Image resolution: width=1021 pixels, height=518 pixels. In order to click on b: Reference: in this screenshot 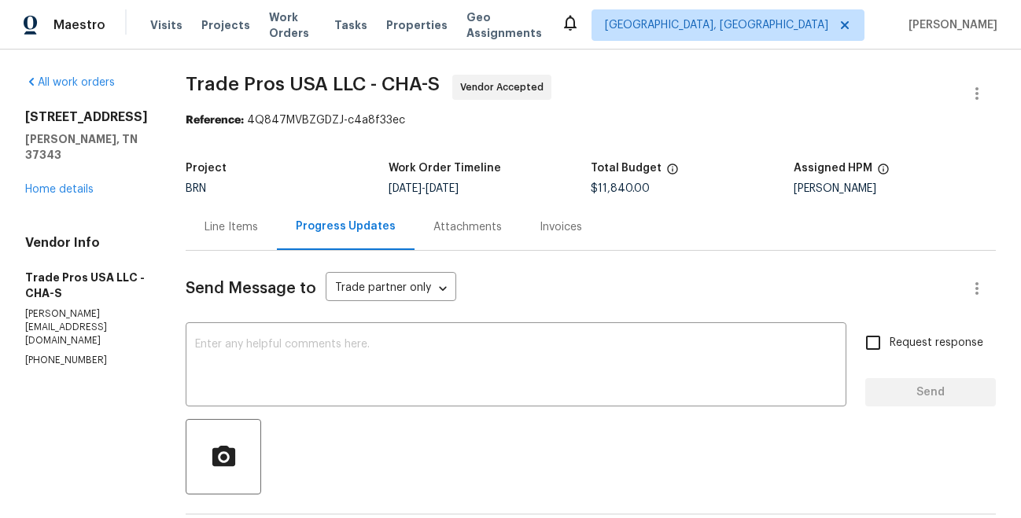, I will do `click(215, 120)`.